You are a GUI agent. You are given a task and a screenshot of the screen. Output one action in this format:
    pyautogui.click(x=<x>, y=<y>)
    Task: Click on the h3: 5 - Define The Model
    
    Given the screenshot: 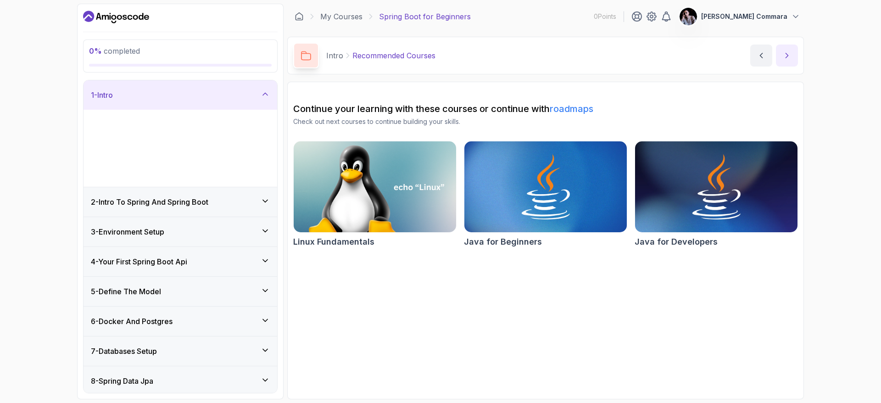 What is the action you would take?
    pyautogui.click(x=126, y=291)
    